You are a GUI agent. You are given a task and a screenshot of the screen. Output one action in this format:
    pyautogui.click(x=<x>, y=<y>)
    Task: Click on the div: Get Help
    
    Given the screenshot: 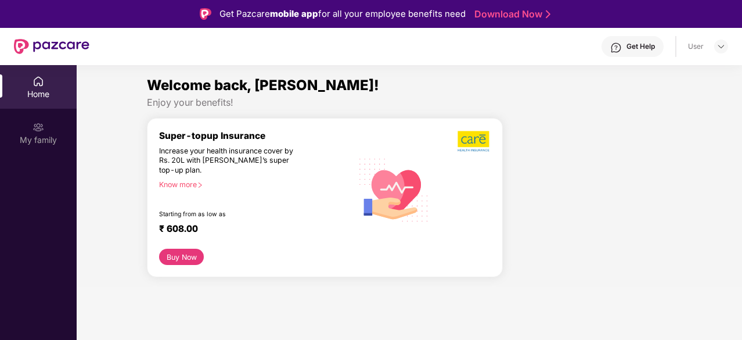 What is the action you would take?
    pyautogui.click(x=641, y=46)
    